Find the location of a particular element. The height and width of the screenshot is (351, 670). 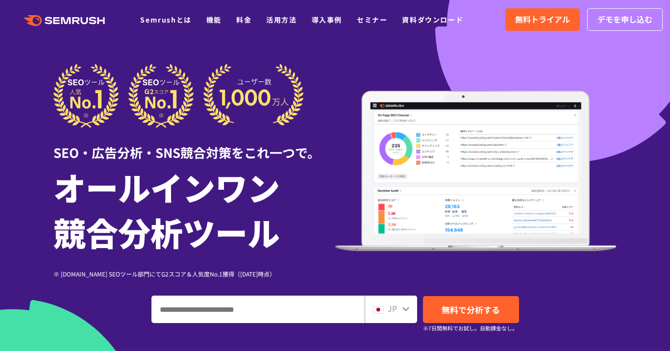

a: デモを申し込む is located at coordinates (625, 20).